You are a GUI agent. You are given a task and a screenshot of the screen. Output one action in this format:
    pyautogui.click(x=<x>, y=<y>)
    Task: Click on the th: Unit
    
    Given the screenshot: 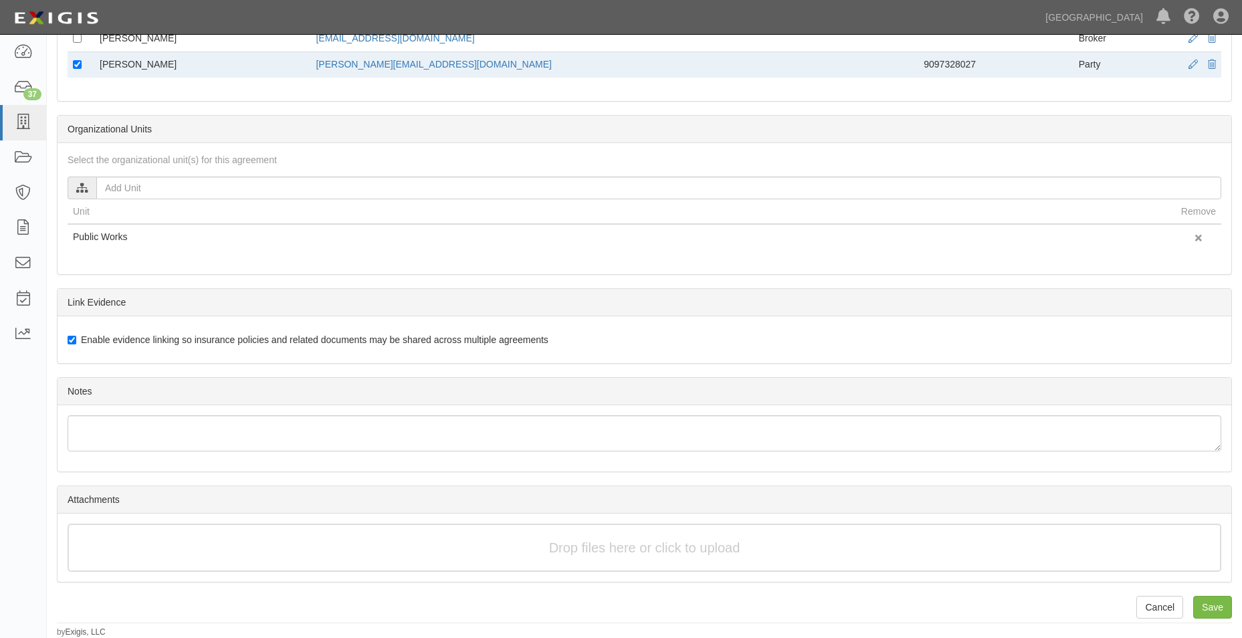 What is the action you would take?
    pyautogui.click(x=622, y=211)
    